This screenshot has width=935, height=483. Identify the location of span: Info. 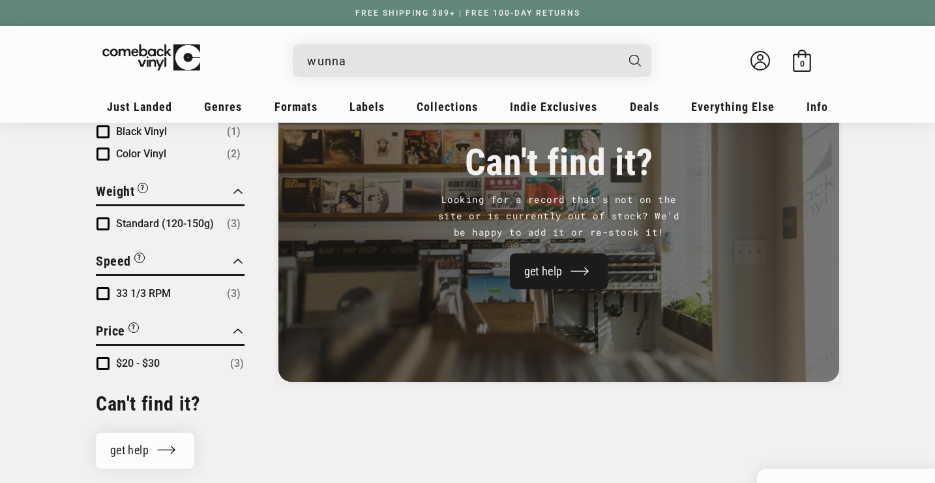
(817, 106).